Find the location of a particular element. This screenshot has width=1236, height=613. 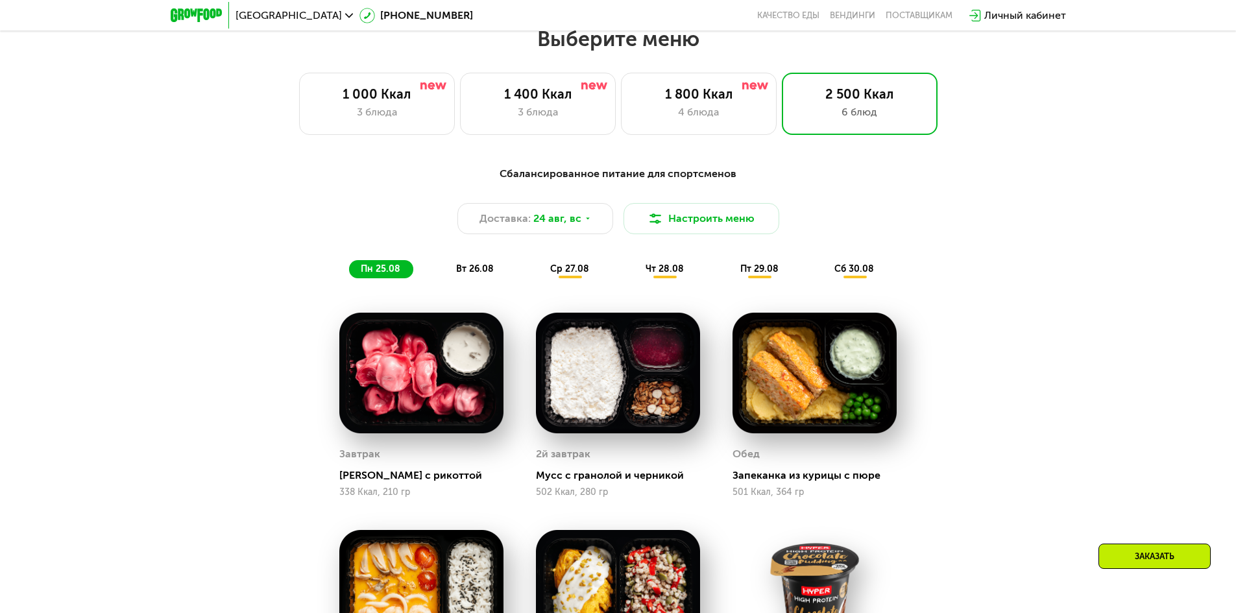

div: 6 блюд is located at coordinates (860, 112).